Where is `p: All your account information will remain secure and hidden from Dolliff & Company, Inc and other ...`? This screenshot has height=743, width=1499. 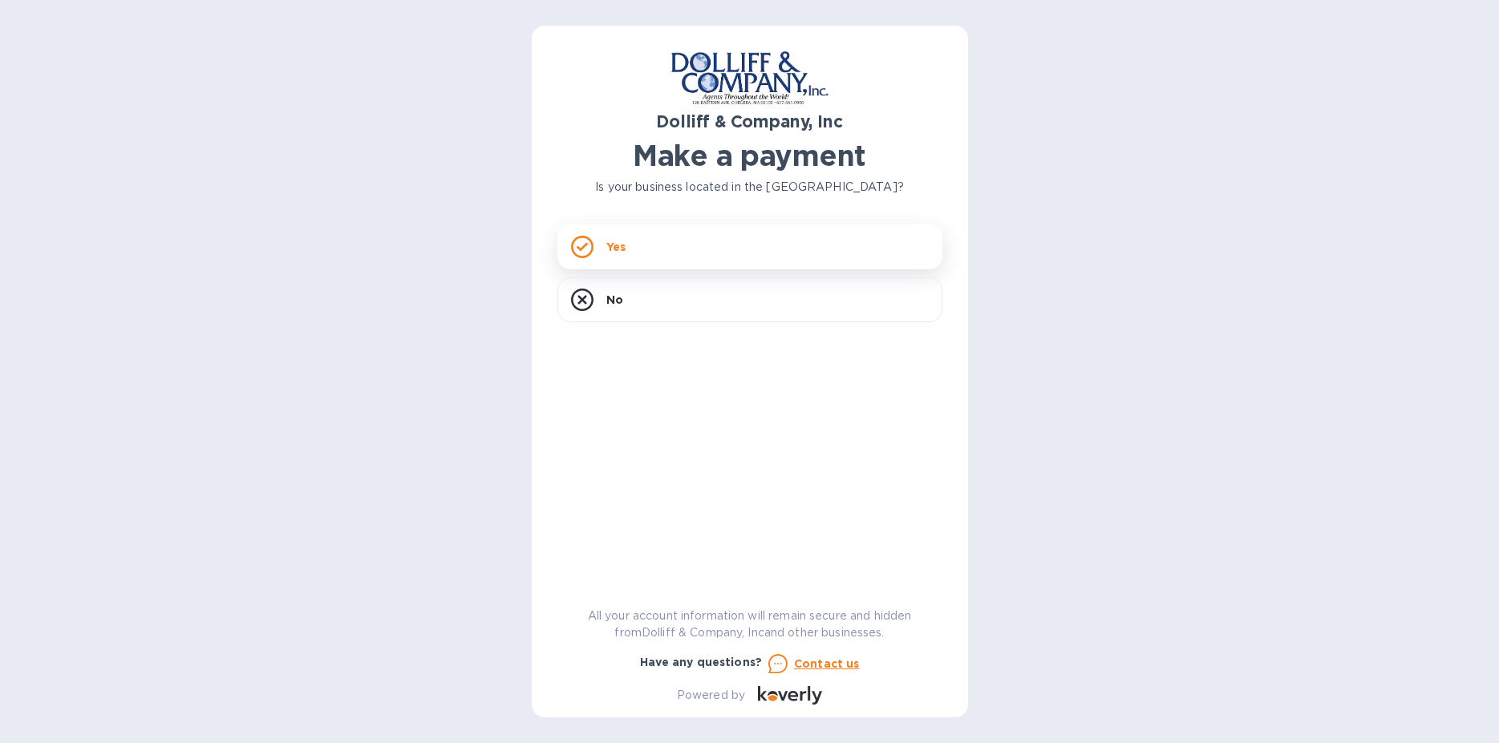
p: All your account information will remain secure and hidden from Dolliff & Company, Inc and other ... is located at coordinates (750, 625).